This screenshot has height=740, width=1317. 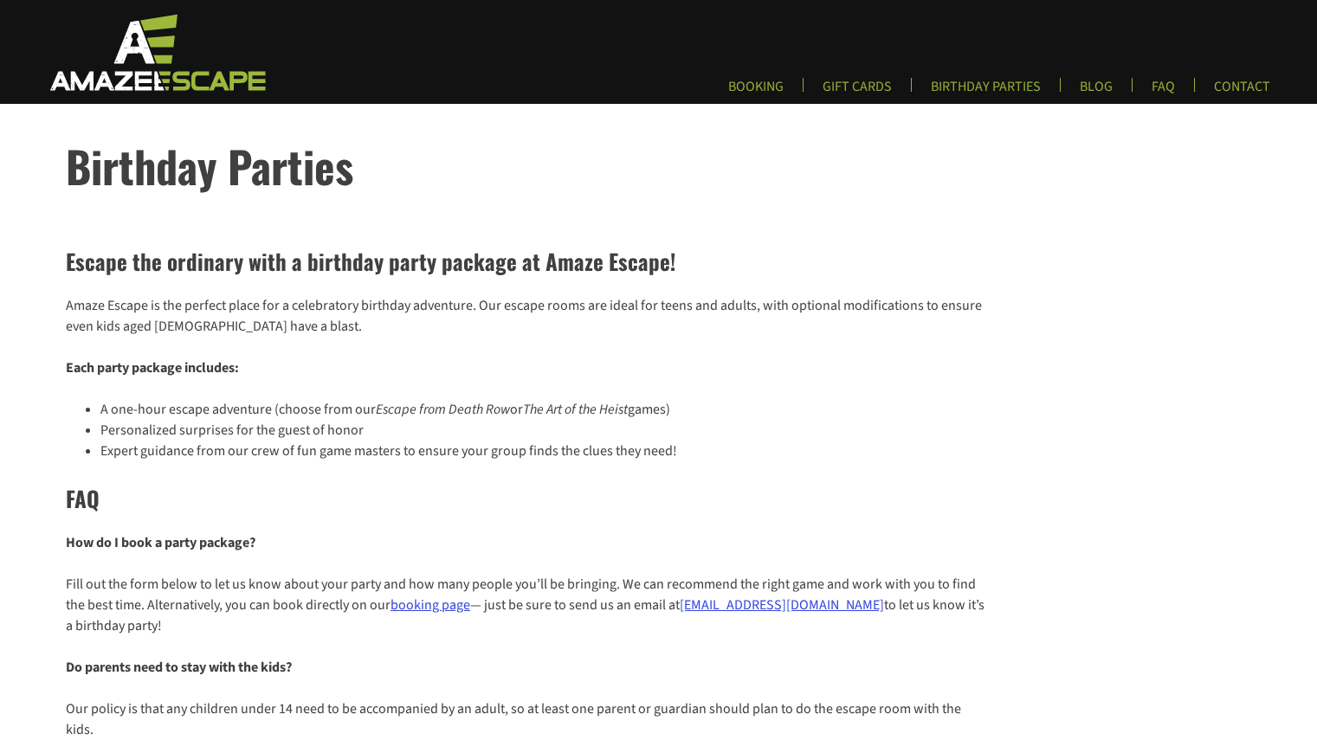 What do you see at coordinates (178, 667) in the screenshot?
I see `strong: Do parents need to stay with the kids?` at bounding box center [178, 667].